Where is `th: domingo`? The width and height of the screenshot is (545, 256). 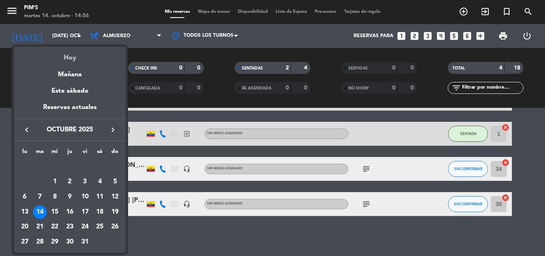
th: domingo is located at coordinates (115, 153).